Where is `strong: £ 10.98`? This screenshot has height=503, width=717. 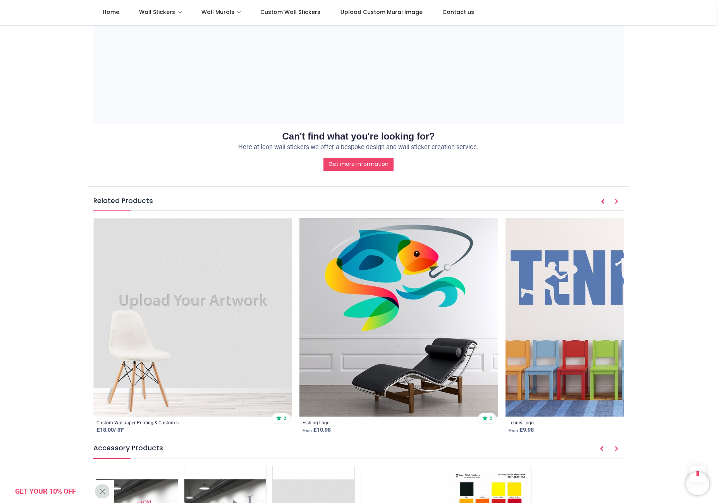
strong: £ 10.98 is located at coordinates (317, 430).